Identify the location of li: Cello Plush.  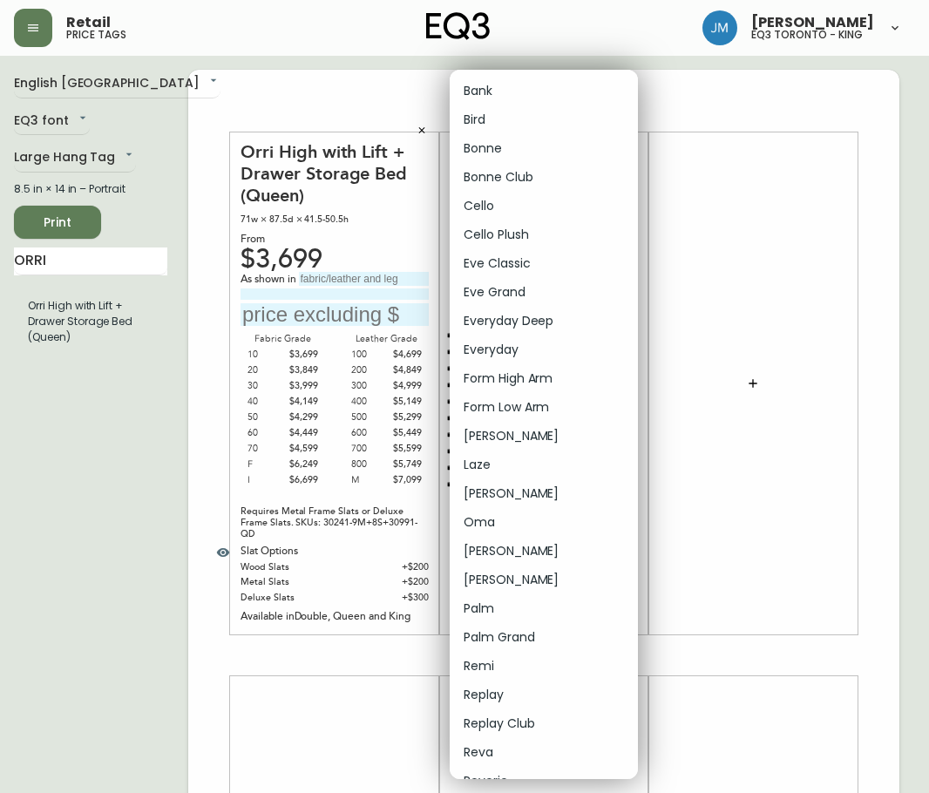
(544, 234).